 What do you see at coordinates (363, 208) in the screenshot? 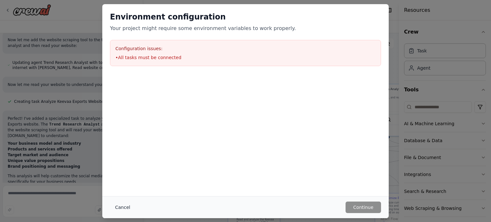
I see `button: Continue` at bounding box center [363, 208].